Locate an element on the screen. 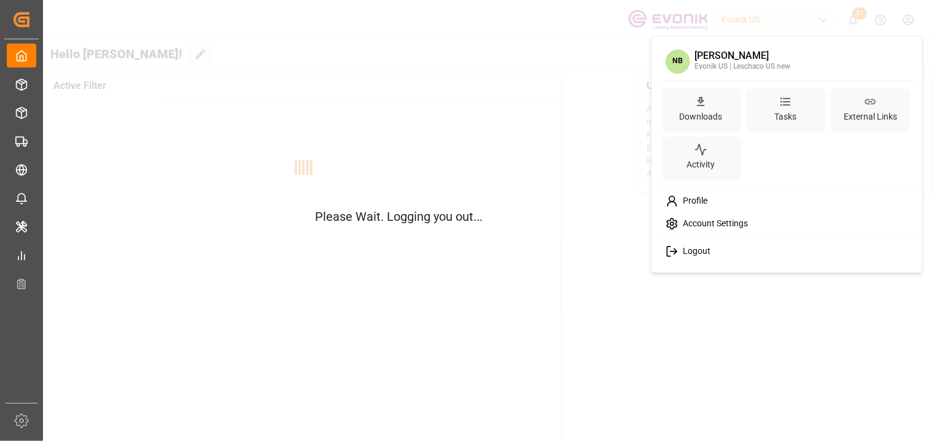 The height and width of the screenshot is (441, 937). div: Tasks is located at coordinates (786, 117).